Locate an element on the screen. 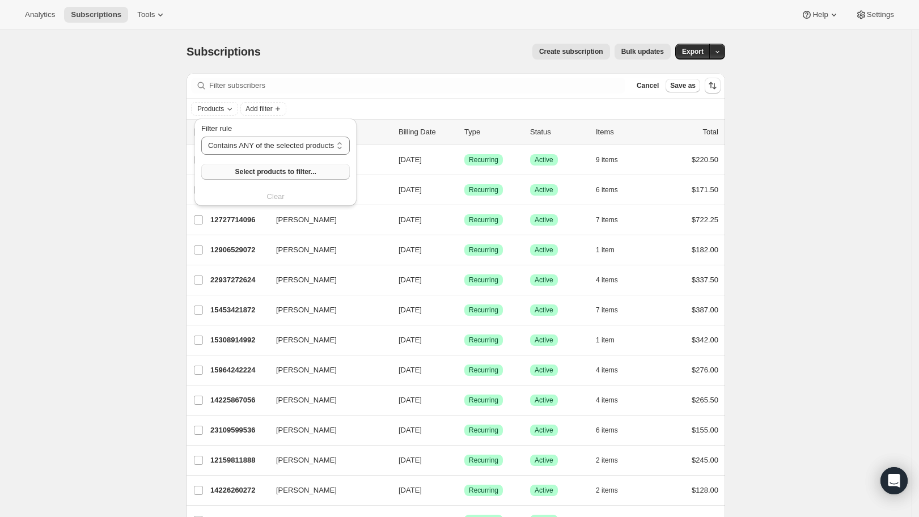 The image size is (919, 517). button: Save as is located at coordinates (682, 86).